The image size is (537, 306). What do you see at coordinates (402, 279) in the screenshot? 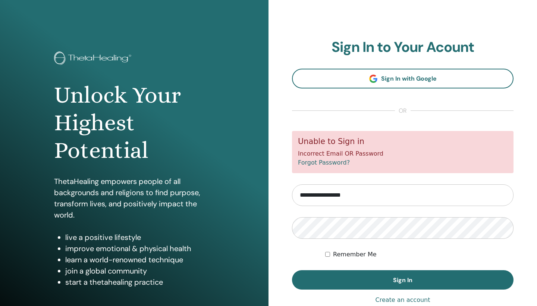
I see `span: Sign In` at bounding box center [402, 279].